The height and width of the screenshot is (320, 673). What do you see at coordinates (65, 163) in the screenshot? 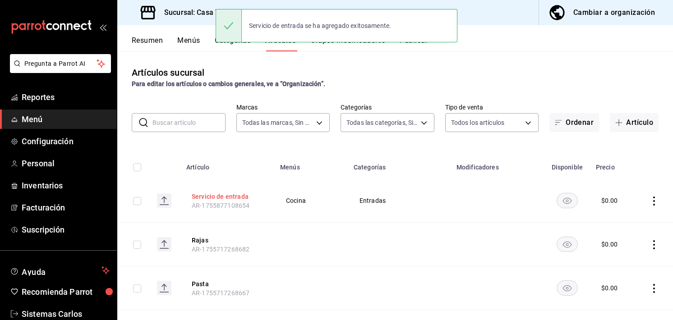
I see `span: Personal` at bounding box center [65, 163].